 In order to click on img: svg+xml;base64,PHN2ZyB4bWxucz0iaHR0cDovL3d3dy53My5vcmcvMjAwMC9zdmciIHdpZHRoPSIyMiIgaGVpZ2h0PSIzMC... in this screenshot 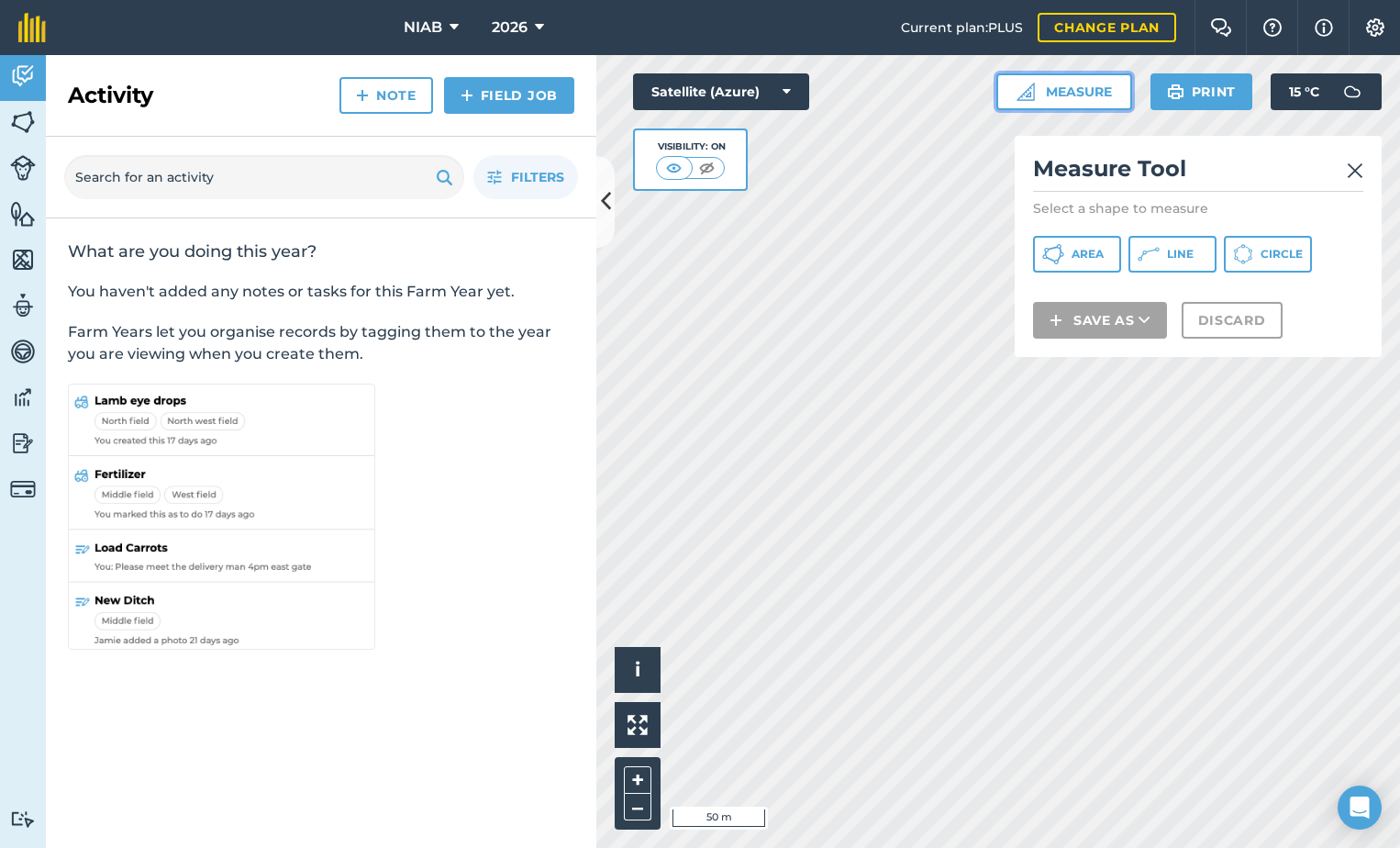, I will do `click(1356, 171)`.